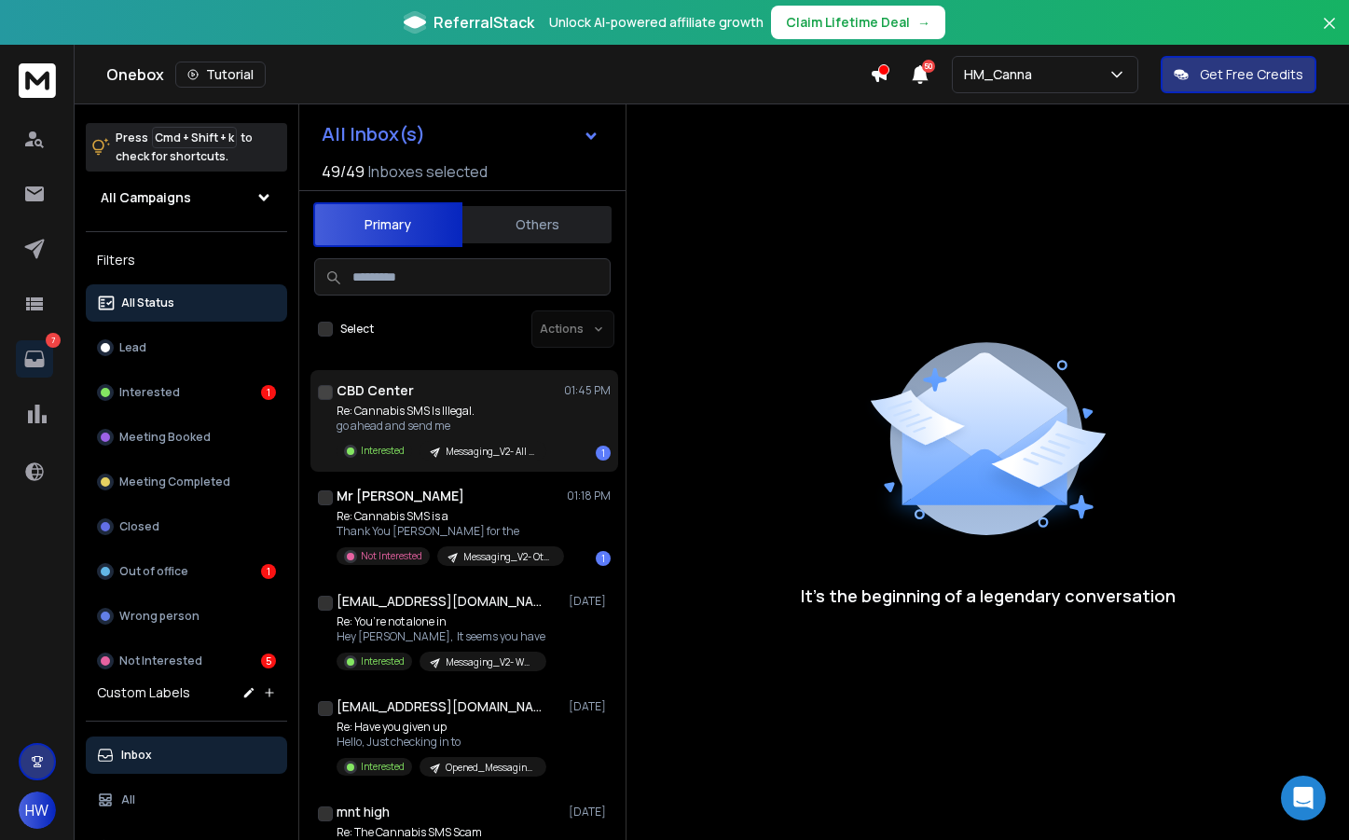 The width and height of the screenshot is (1349, 840). I want to click on p: go ahead and send me, so click(441, 426).